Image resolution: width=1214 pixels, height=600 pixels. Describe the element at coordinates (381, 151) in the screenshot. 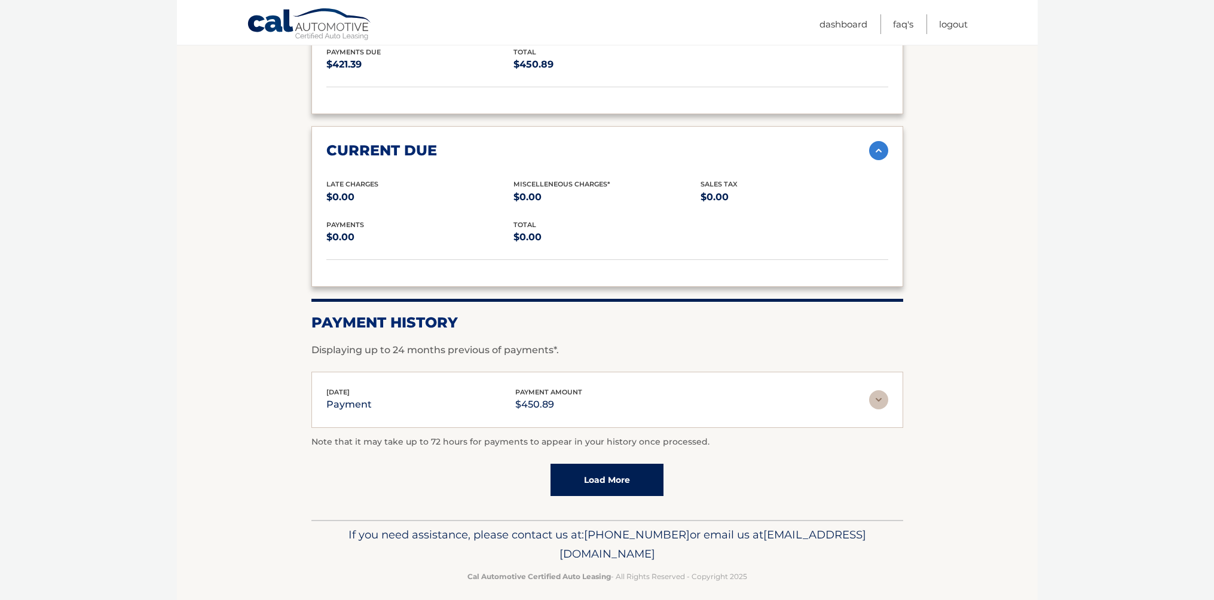

I see `h2: current due` at that location.